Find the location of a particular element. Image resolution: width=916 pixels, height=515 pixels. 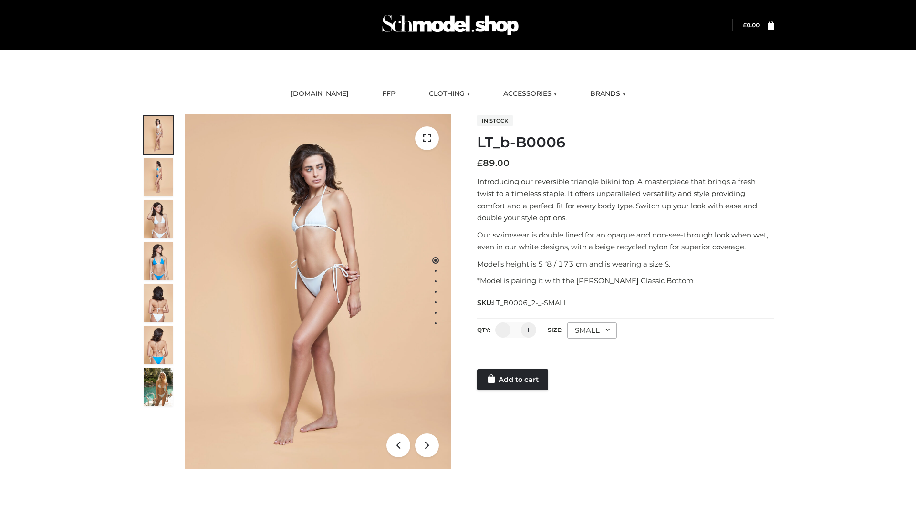

span: In stock is located at coordinates (495, 121).